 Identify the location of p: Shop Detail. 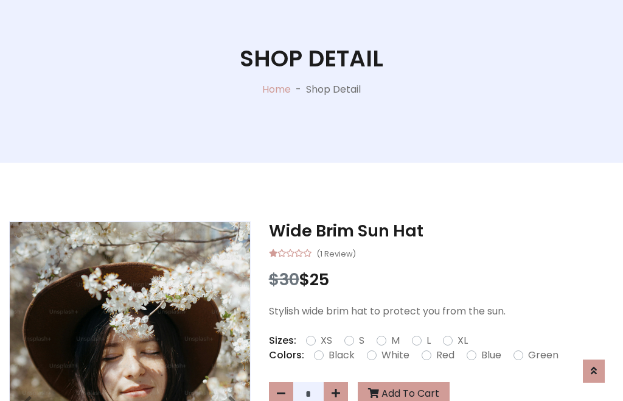
(334, 89).